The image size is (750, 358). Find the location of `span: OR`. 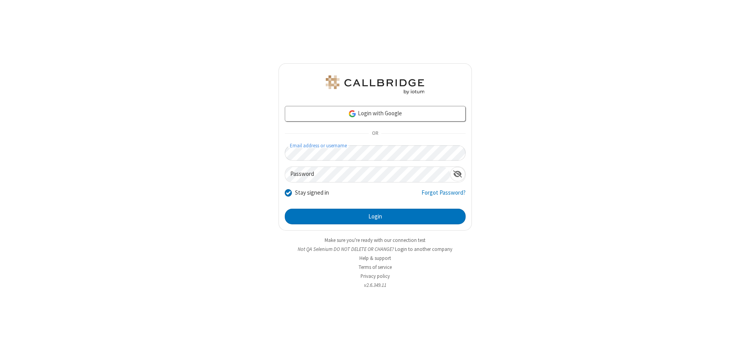

span: OR is located at coordinates (375, 134).